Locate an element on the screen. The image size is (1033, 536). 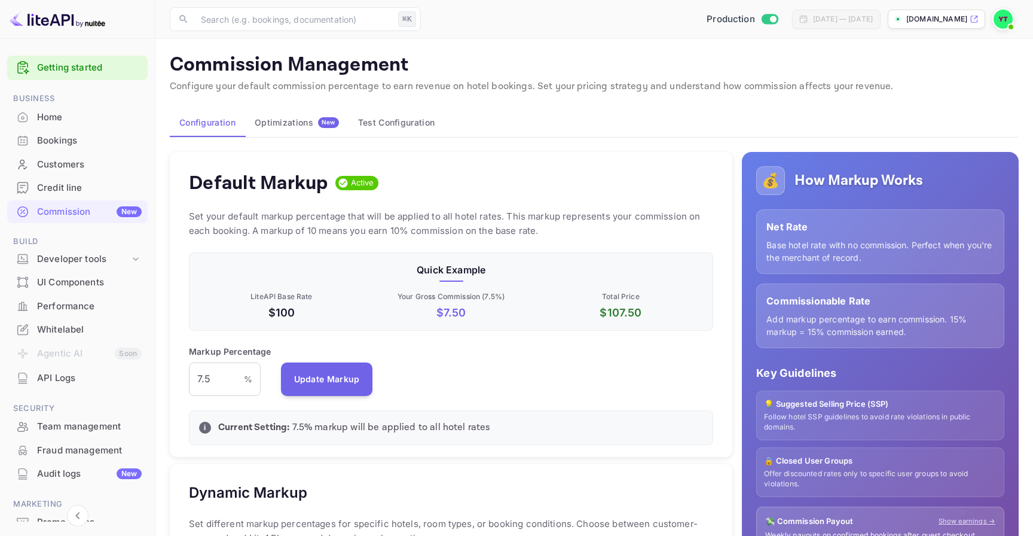
p: Markup Percentage is located at coordinates (230, 351).